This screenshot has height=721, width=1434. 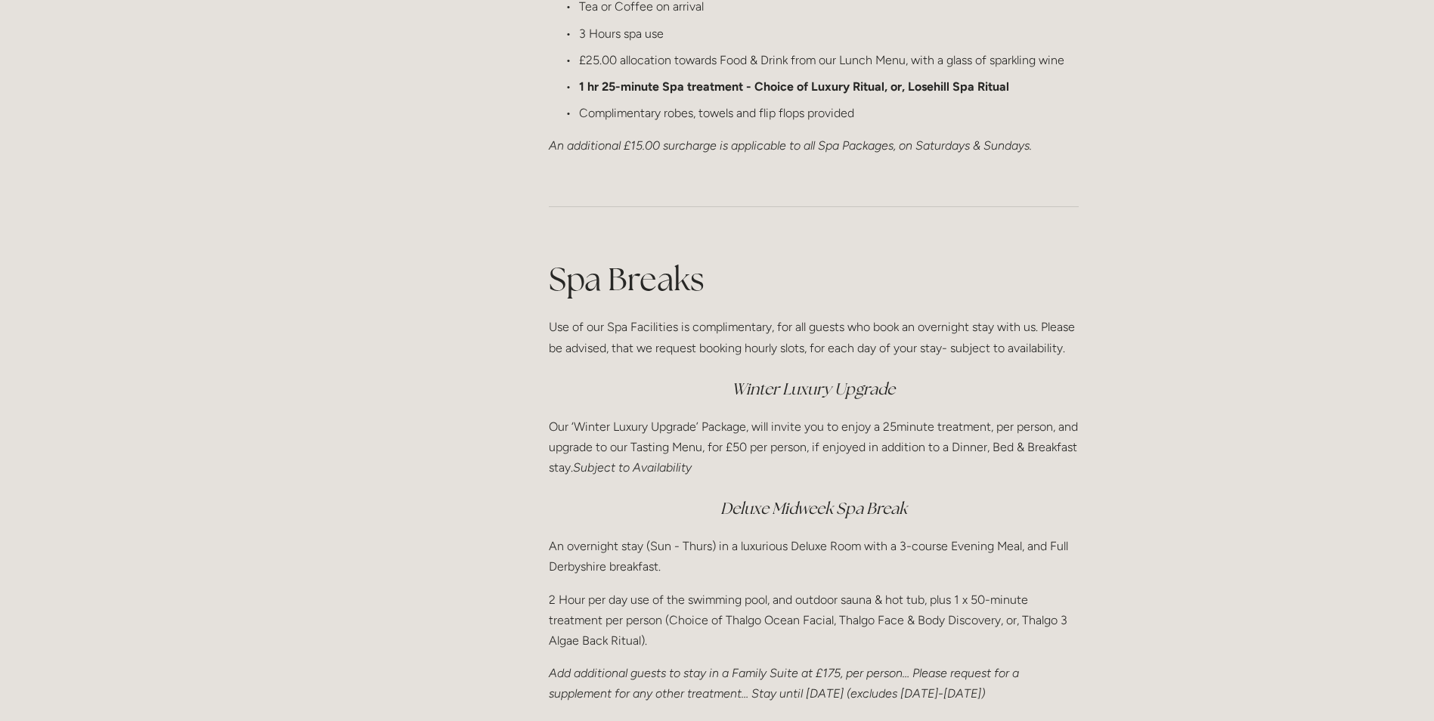 I want to click on p: Our ‘Winter Luxury Upgrade’ Package, will invite you to enjoy a 25minute treatment, per person, a..., so click(x=813, y=447).